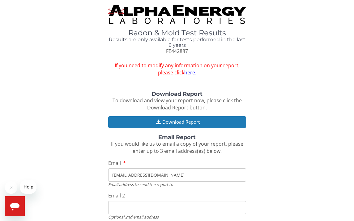 The image size is (354, 221). What do you see at coordinates (177, 184) in the screenshot?
I see `div: Email address to send the report to` at bounding box center [177, 184].